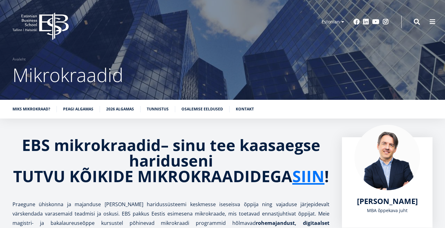 This screenshot has width=445, height=228. I want to click on a: Facebook, so click(356, 22).